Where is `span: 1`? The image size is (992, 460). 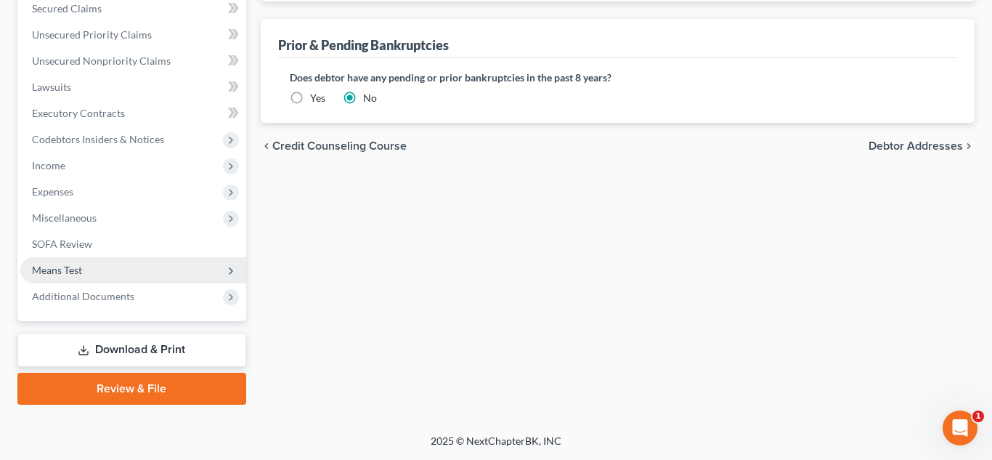
span: 1 is located at coordinates (978, 416).